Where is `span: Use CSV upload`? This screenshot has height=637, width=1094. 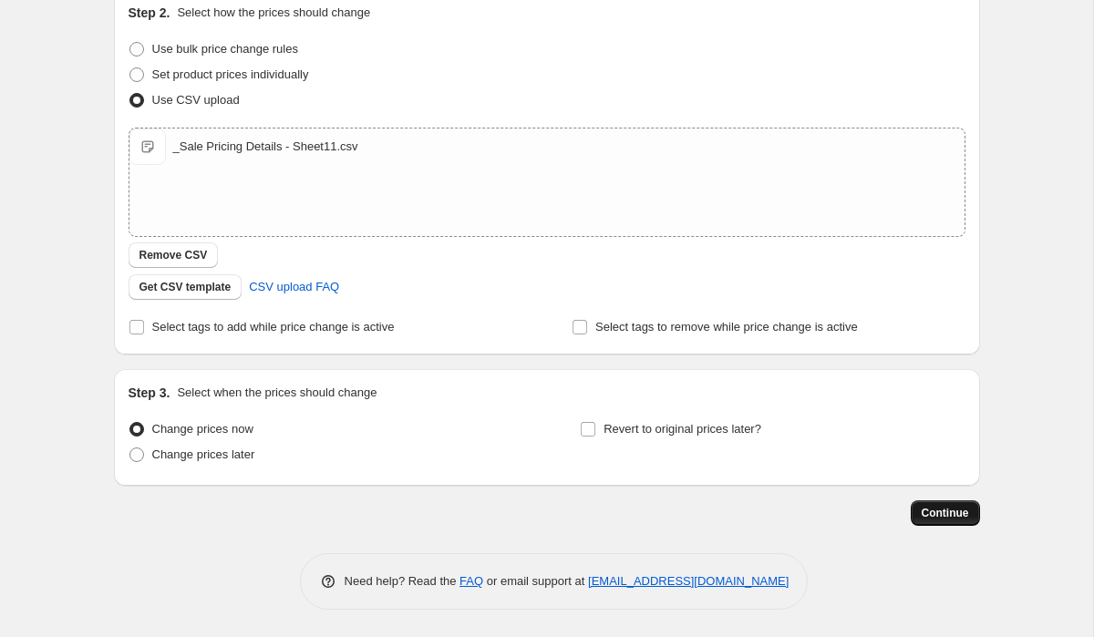 span: Use CSV upload is located at coordinates (196, 99).